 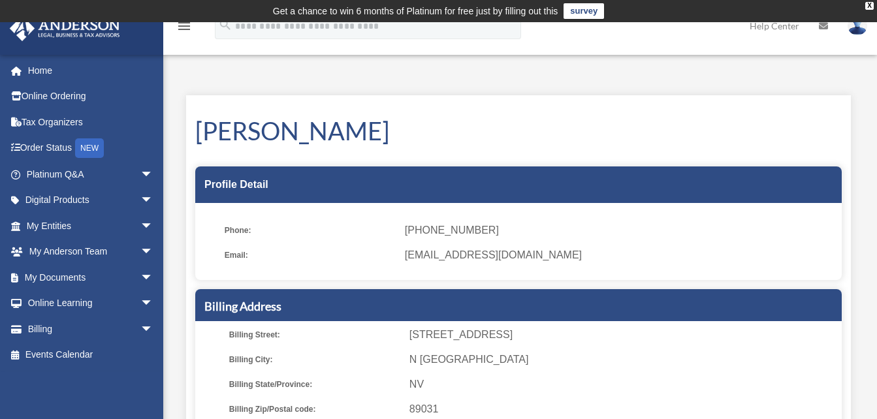 I want to click on div: Get a chance to win 6 months of Platinum for free just by filling out this, so click(x=415, y=11).